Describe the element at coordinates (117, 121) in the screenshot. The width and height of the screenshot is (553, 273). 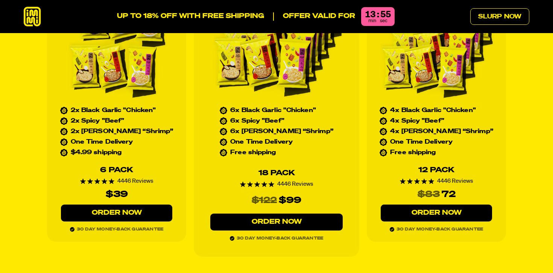
I see `li: 2x Spicy "Beef"` at that location.